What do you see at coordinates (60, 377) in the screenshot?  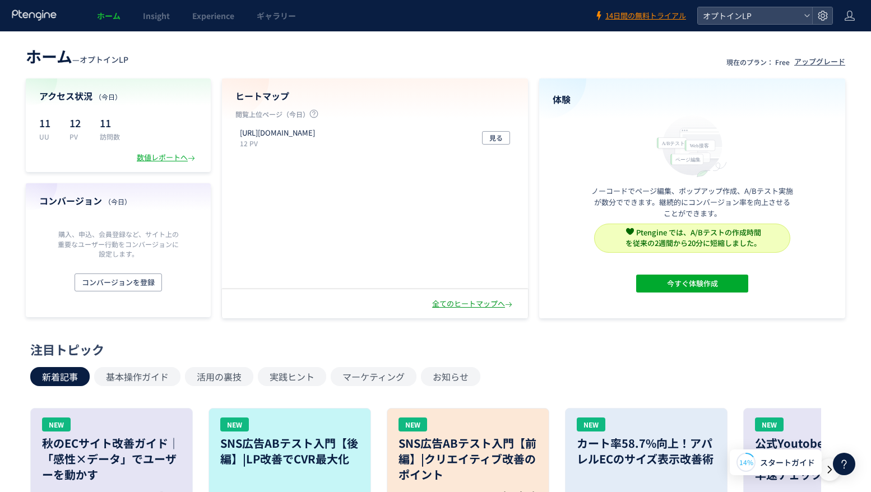 I see `button: 新着記事` at bounding box center [60, 377].